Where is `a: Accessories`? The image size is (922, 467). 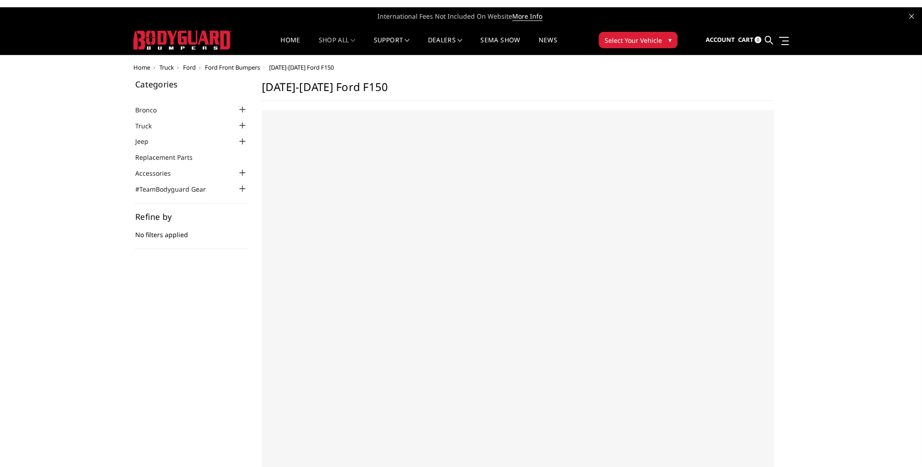
a: Accessories is located at coordinates (158, 173).